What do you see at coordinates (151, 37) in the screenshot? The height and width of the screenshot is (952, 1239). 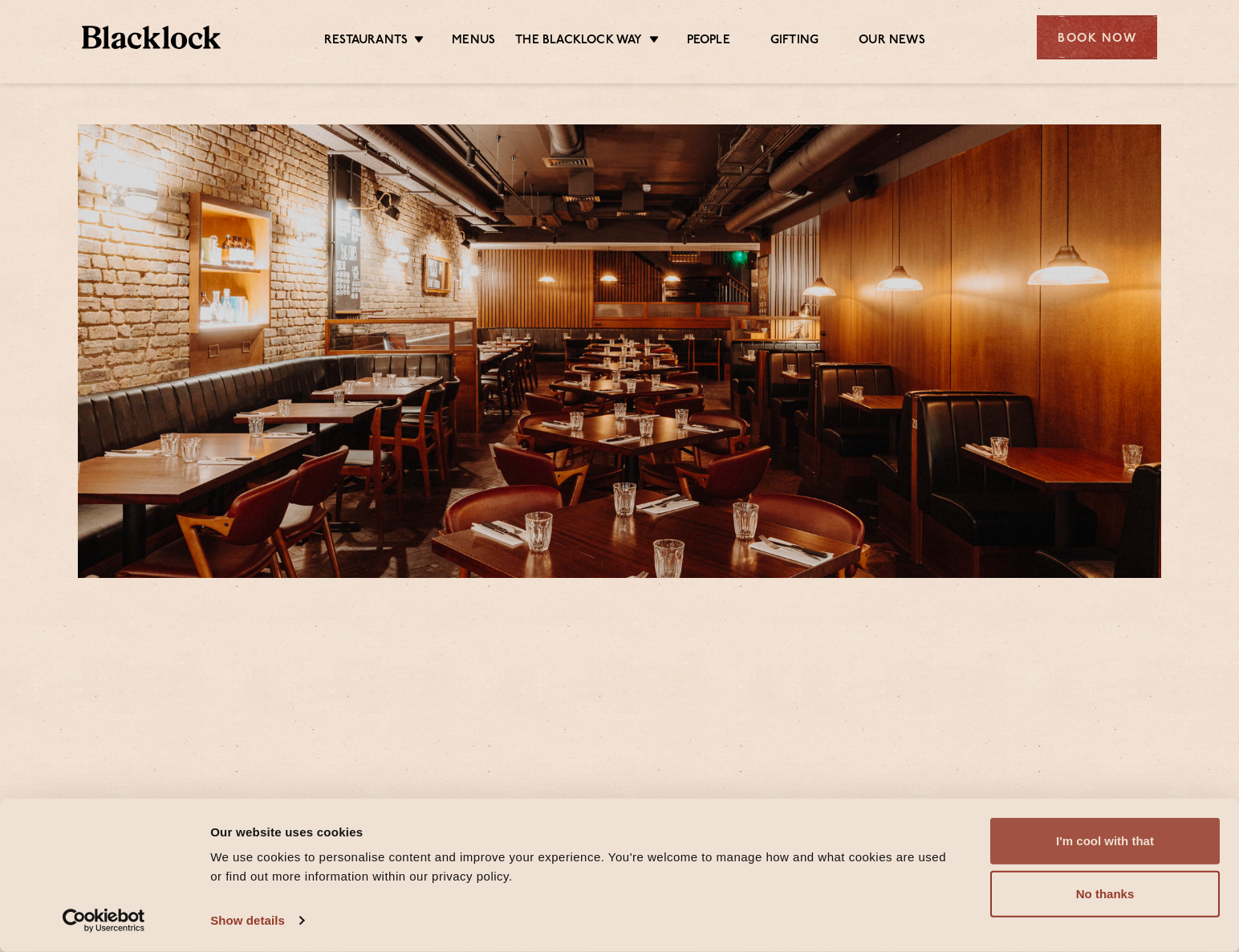 I see `img: BL_Textured_Logo-footer-cropped.svg` at bounding box center [151, 37].